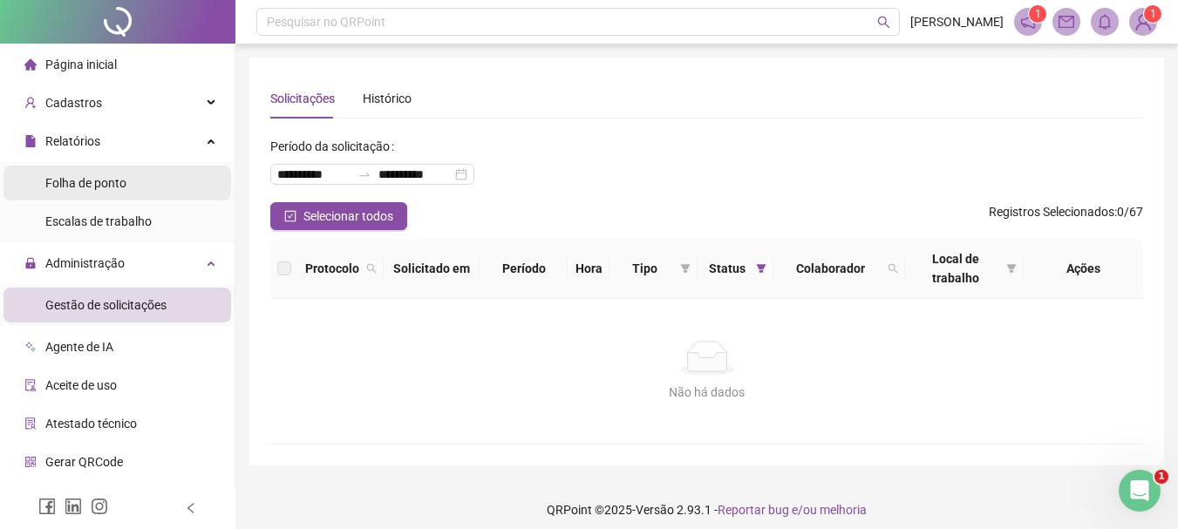 This screenshot has height=529, width=1178. What do you see at coordinates (1038, 14) in the screenshot?
I see `sup: 1` at bounding box center [1038, 14].